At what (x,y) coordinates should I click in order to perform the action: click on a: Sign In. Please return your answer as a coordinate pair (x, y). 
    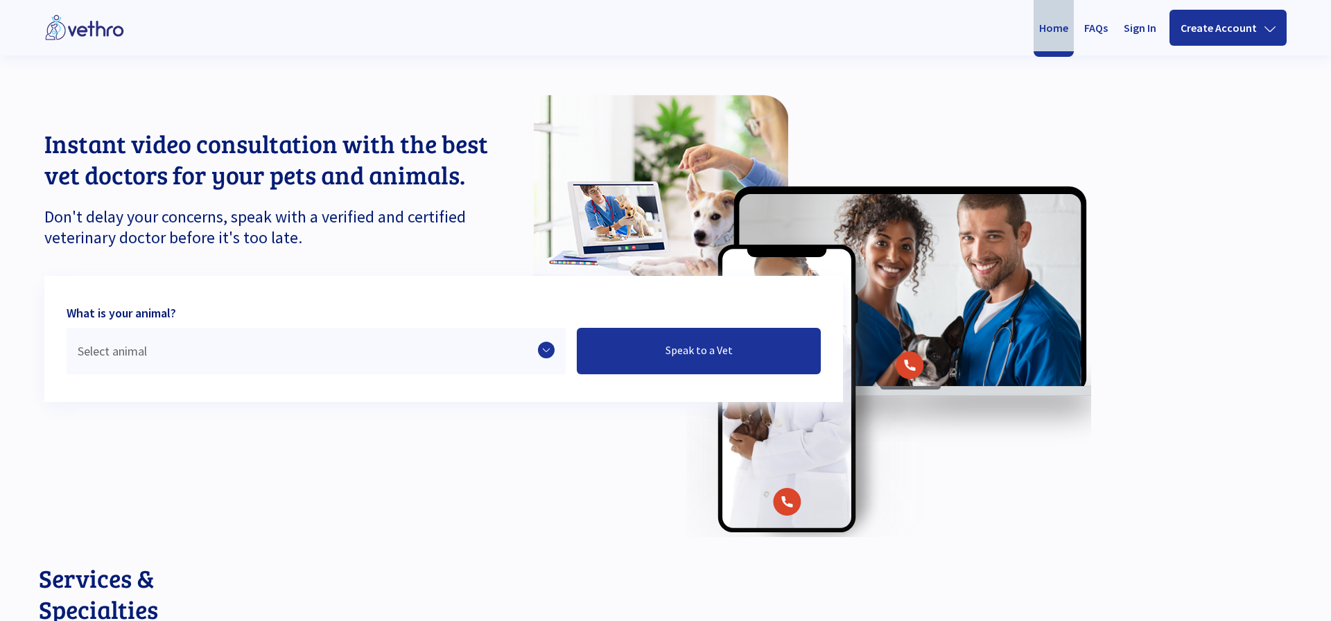
    Looking at the image, I should click on (1140, 28).